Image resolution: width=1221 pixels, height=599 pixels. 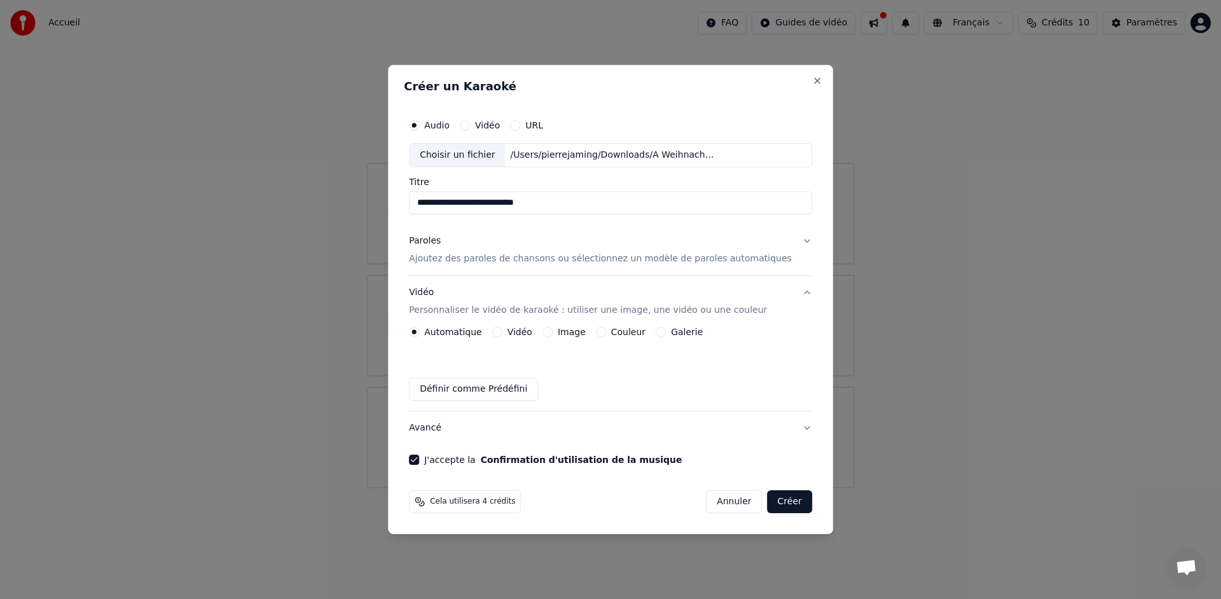 What do you see at coordinates (611, 87) in the screenshot?
I see `h2: Créer un Karaoké` at bounding box center [611, 87].